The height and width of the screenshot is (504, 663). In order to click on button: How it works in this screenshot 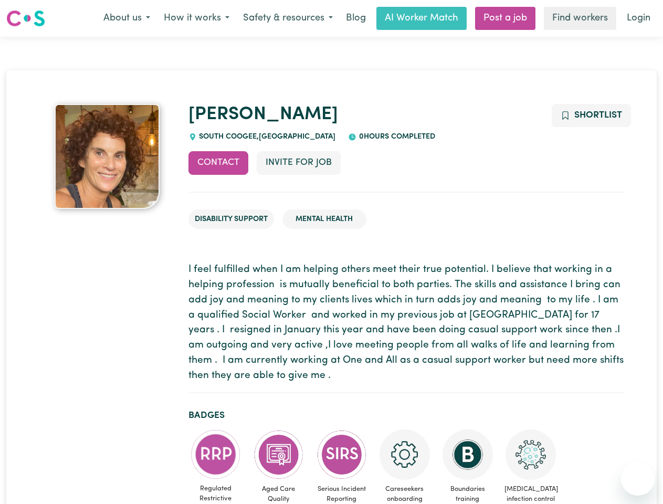, I will do `click(196, 18)`.